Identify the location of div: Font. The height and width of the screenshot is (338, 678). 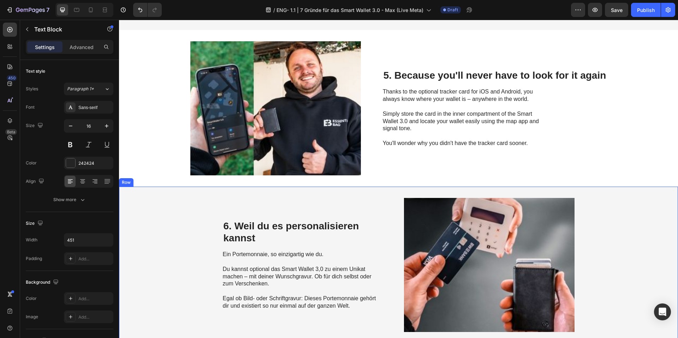
(30, 107).